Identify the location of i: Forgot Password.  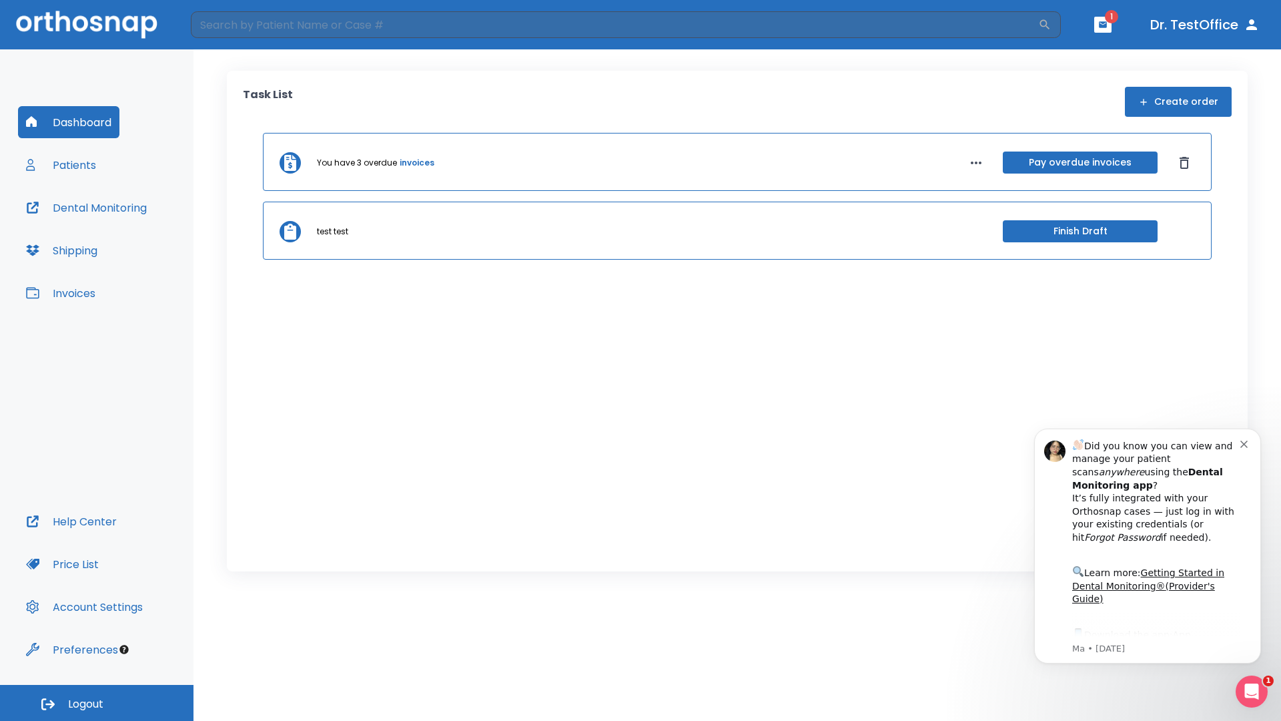
(108, 125).